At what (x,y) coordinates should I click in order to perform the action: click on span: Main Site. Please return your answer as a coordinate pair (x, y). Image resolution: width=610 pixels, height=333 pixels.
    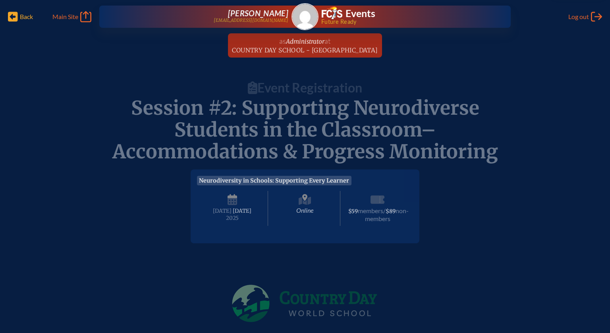
    Looking at the image, I should click on (65, 17).